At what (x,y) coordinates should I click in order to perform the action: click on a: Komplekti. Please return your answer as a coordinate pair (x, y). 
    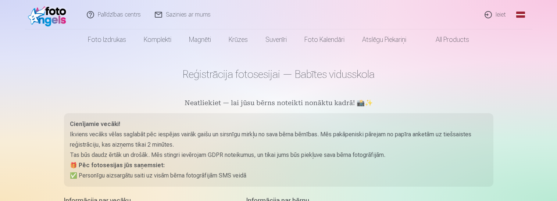
    Looking at the image, I should click on (157, 40).